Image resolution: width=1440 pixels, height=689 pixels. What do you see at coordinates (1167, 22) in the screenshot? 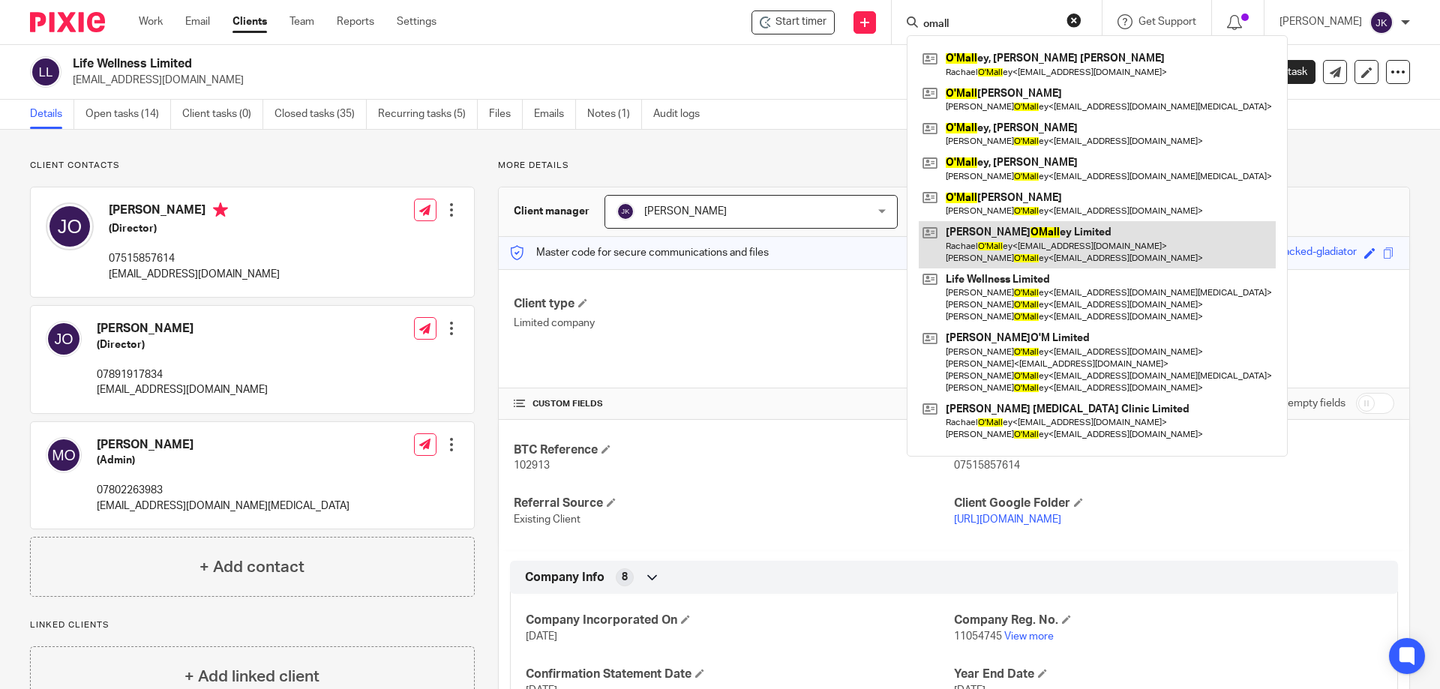
I see `span: Get Support` at bounding box center [1167, 22].